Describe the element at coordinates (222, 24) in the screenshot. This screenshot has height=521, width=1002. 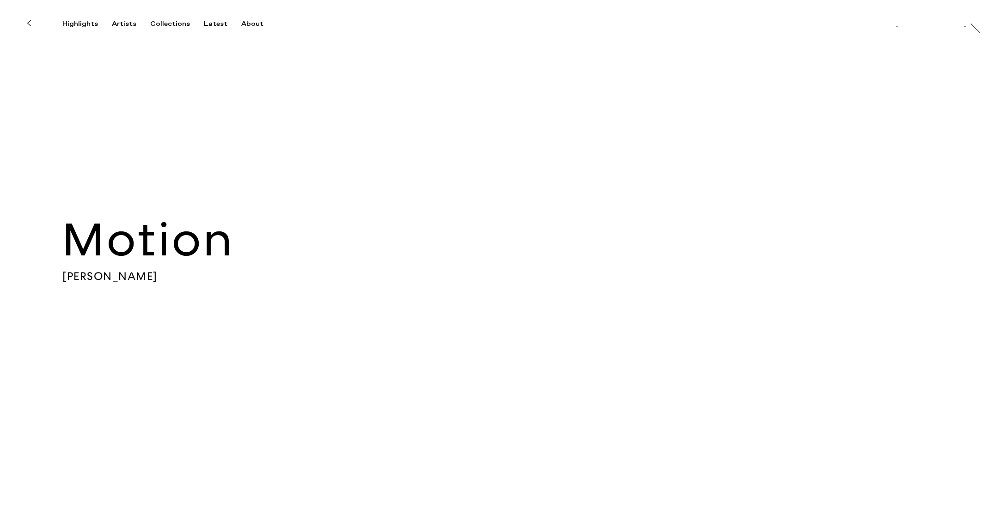
I see `button: Latest` at that location.